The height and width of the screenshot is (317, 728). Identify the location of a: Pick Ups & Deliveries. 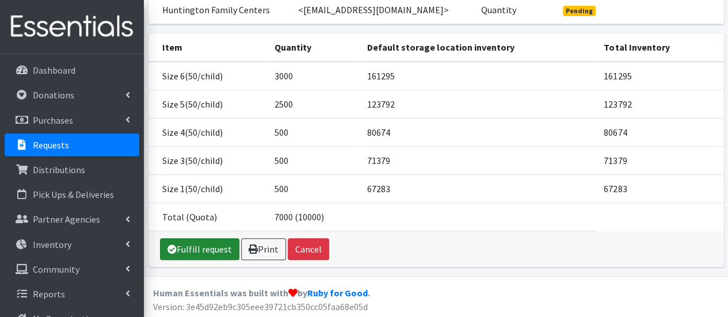
(72, 194).